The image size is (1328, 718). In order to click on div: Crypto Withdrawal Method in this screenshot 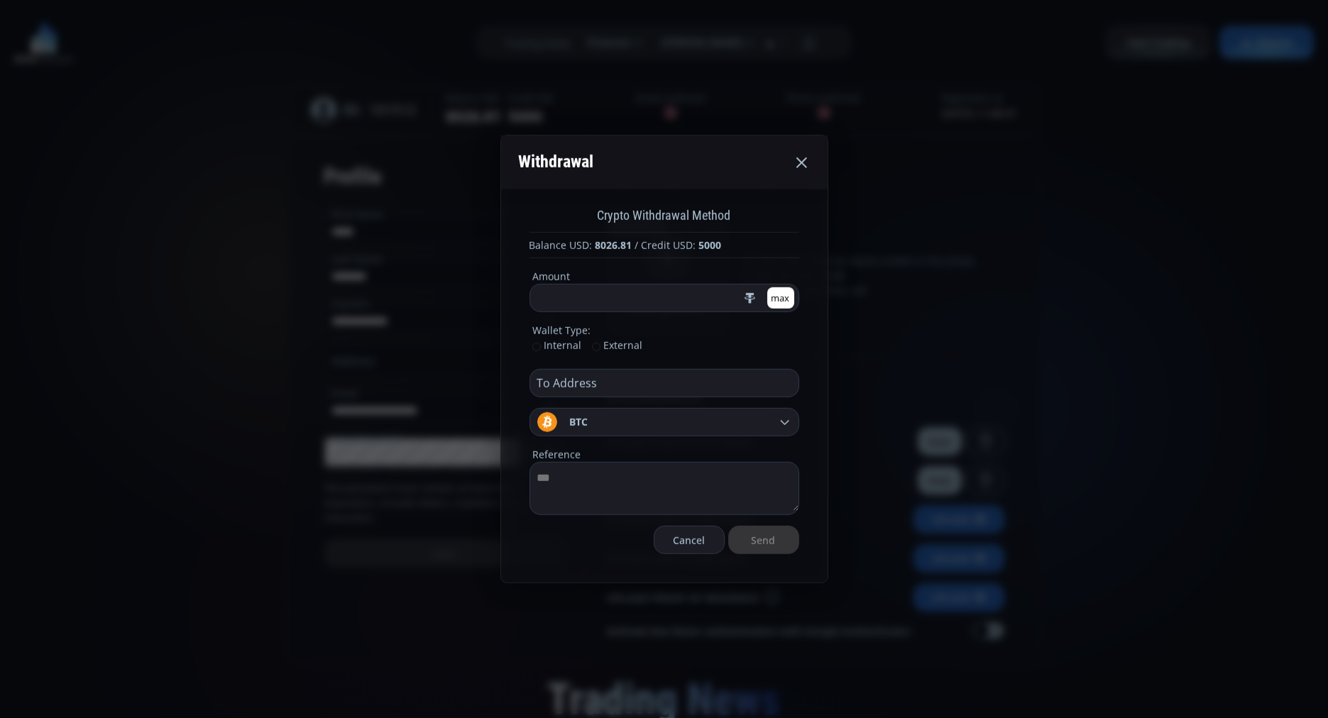, I will do `click(664, 215)`.